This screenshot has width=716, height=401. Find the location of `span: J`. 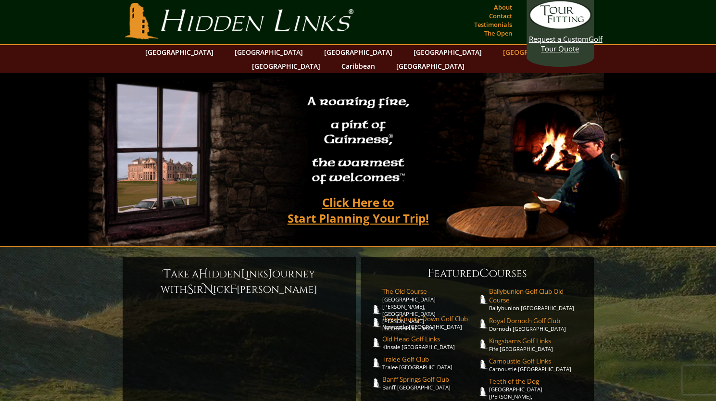

span: J is located at coordinates (270, 274).